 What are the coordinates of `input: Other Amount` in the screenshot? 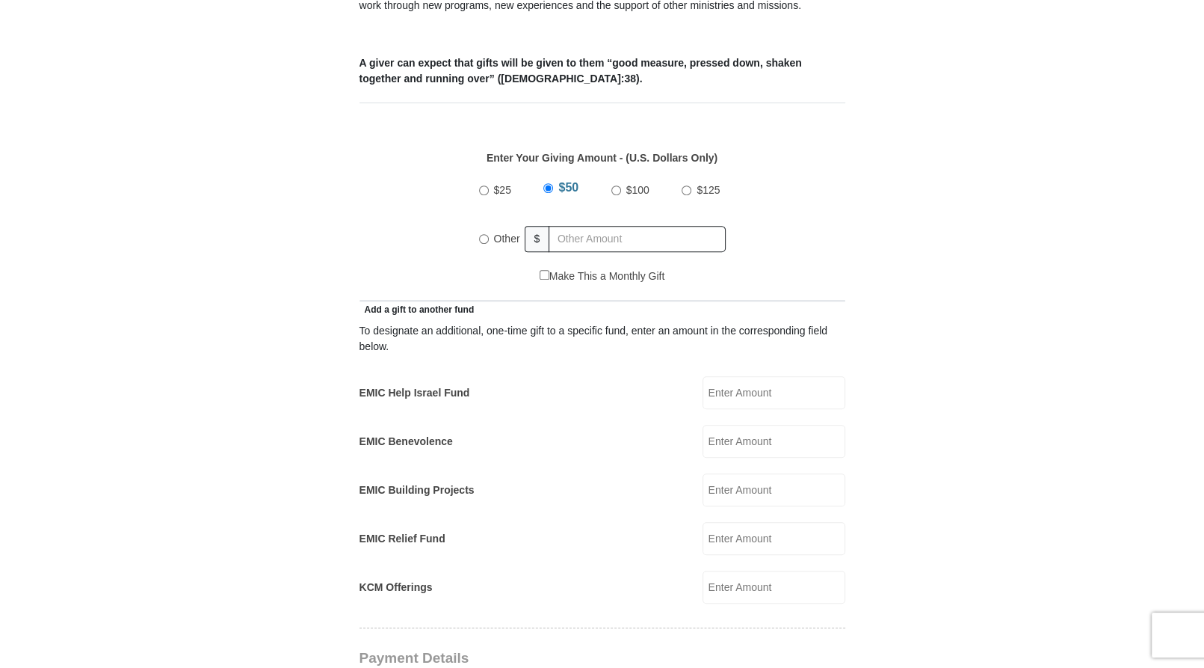 It's located at (637, 238).